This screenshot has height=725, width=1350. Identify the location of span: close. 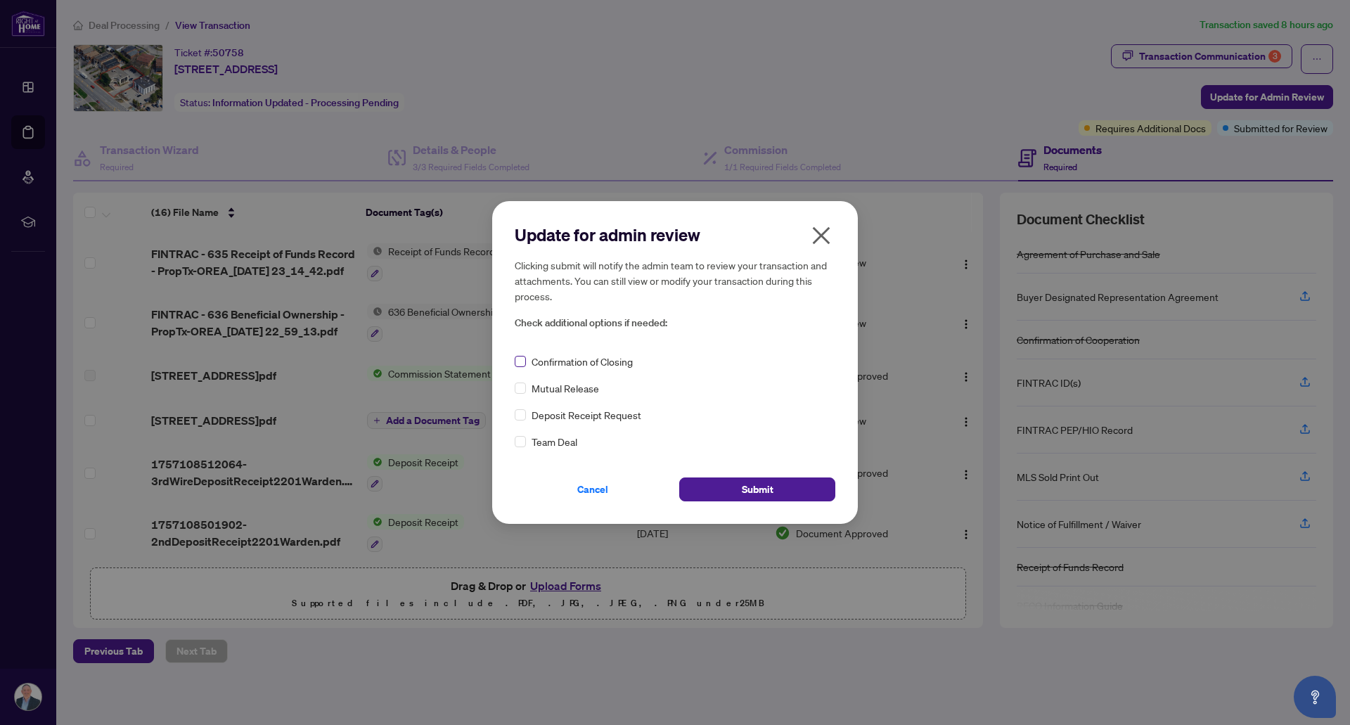
(821, 236).